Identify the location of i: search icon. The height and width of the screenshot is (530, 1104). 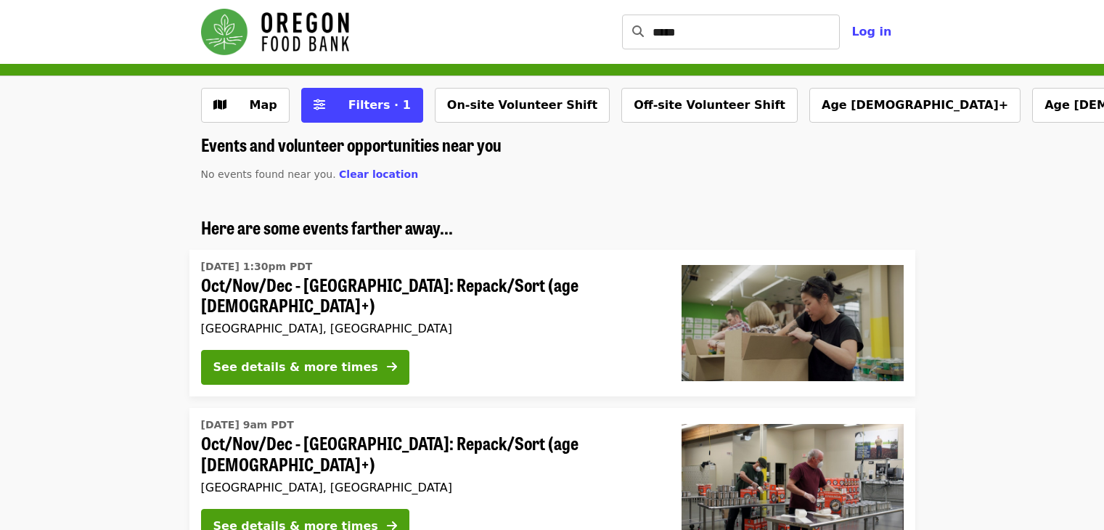
(638, 31).